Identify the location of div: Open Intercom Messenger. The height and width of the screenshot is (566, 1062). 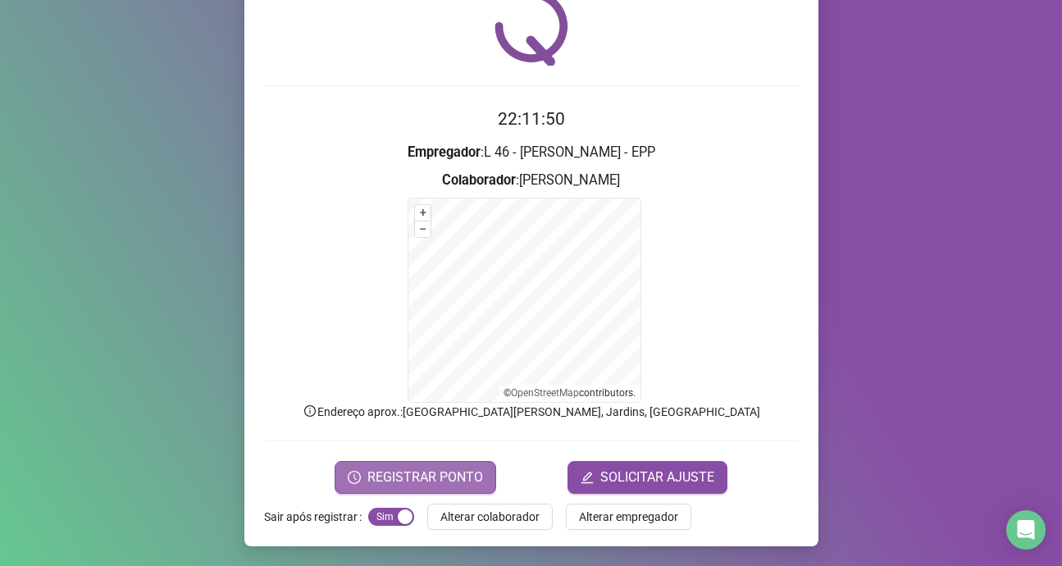
(1026, 530).